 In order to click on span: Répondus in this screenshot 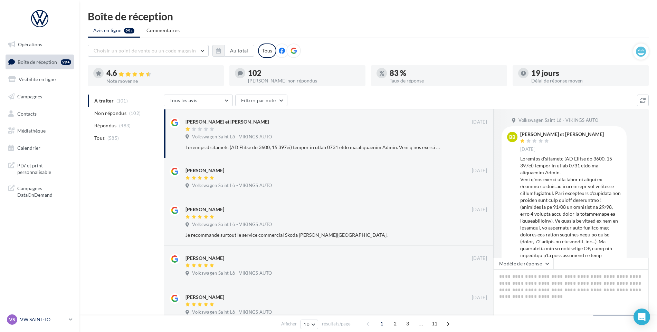, I will do `click(105, 126)`.